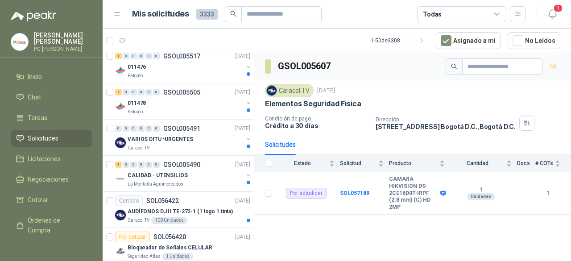 The image size is (571, 261). Describe the element at coordinates (483, 163) in the screenshot. I see `th: Cantidad` at that location.